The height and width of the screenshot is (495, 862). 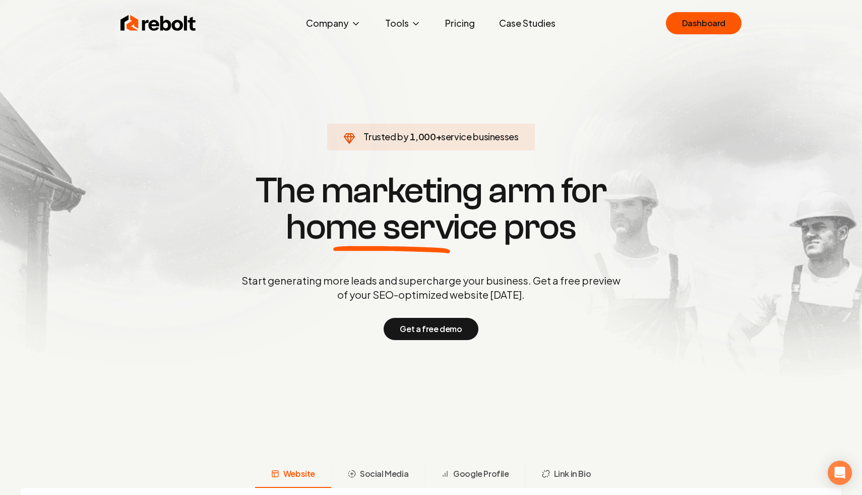 What do you see at coordinates (378, 475) in the screenshot?
I see `button: Social Media` at bounding box center [378, 475].